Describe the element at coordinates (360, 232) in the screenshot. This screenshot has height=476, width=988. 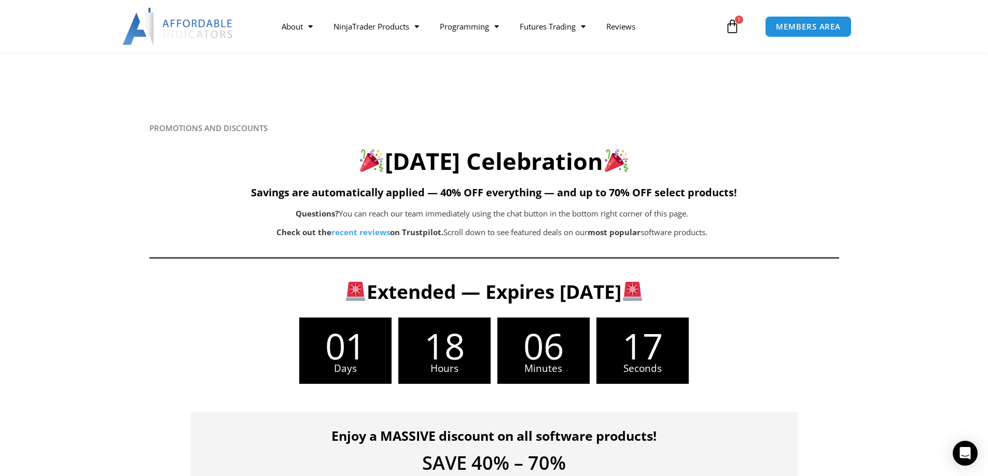
I see `strong: Check out the on Trustpilot.` at that location.